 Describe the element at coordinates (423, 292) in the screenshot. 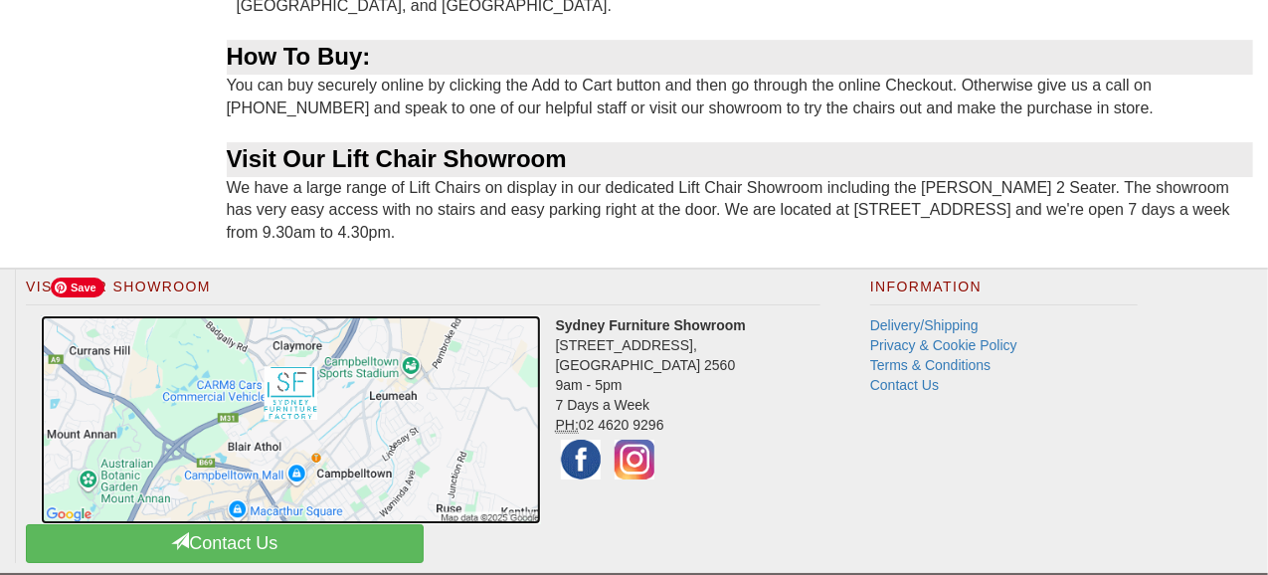

I see `h2: Visit Our Showroom` at that location.